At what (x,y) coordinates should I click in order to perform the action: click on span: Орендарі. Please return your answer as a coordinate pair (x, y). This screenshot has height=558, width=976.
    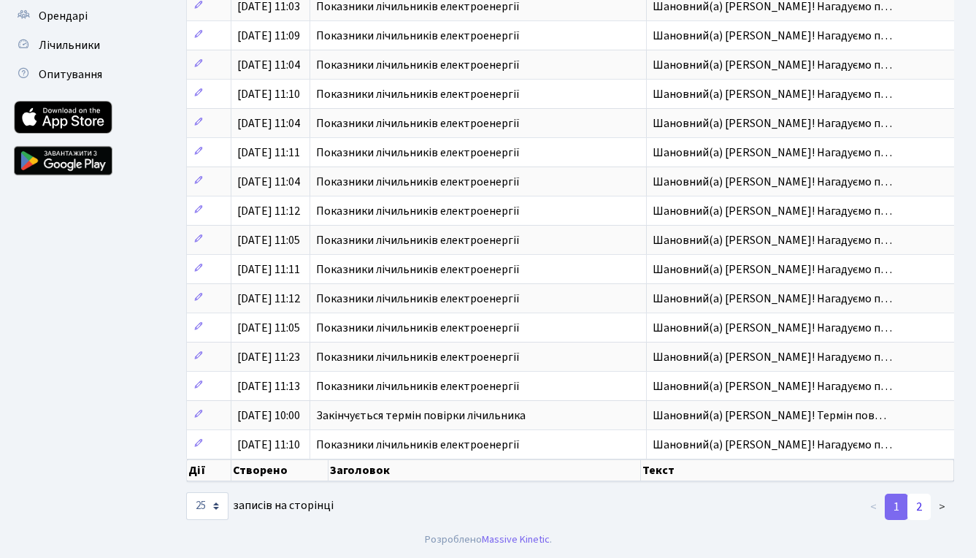
    Looking at the image, I should click on (63, 16).